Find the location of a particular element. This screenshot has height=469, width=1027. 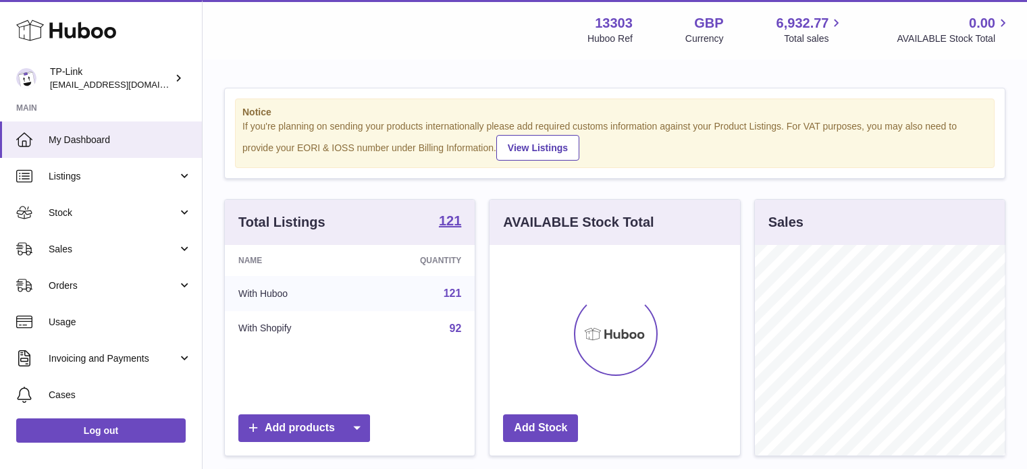

th: Name is located at coordinates (292, 261).